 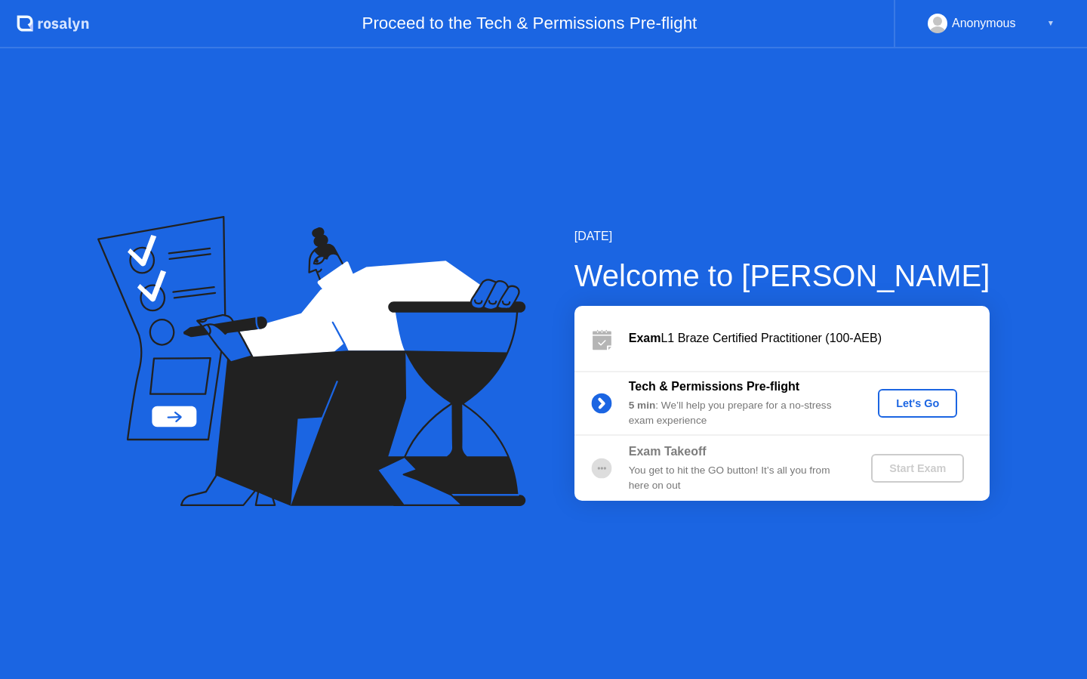 I want to click on b: 5 min, so click(x=642, y=405).